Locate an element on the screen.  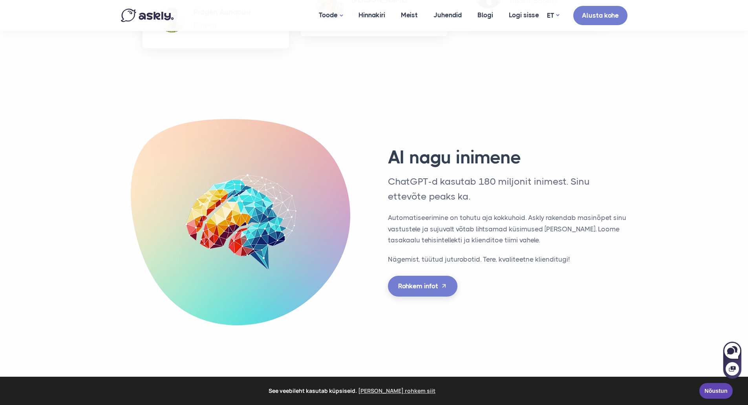
p: ChatGPT-d kasutab 180 miljonit inimest. Sinu ettevõte peaks ka. is located at coordinates (508, 189).